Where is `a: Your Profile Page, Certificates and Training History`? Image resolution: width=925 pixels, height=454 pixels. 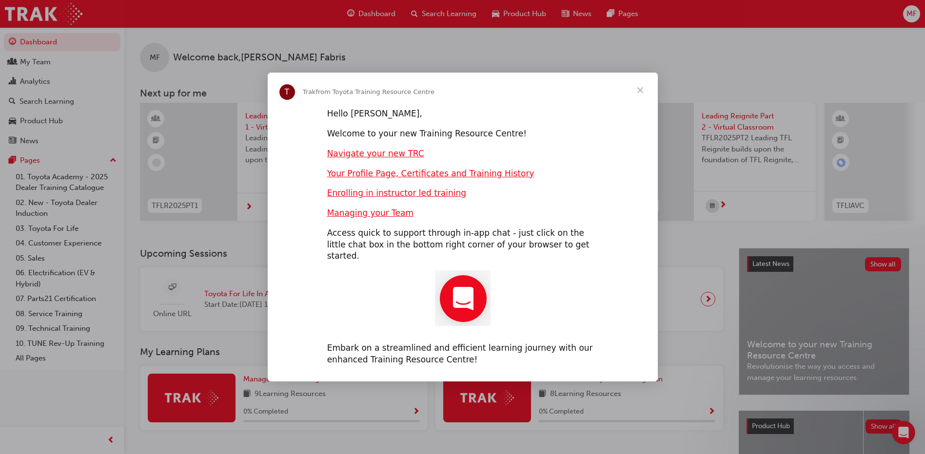 a: Your Profile Page, Certificates and Training History is located at coordinates (430, 174).